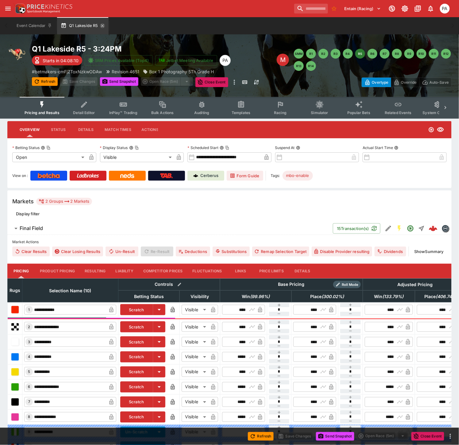 The height and width of the screenshot is (445, 459). Describe the element at coordinates (348, 54) in the screenshot. I see `button: R4` at that location.